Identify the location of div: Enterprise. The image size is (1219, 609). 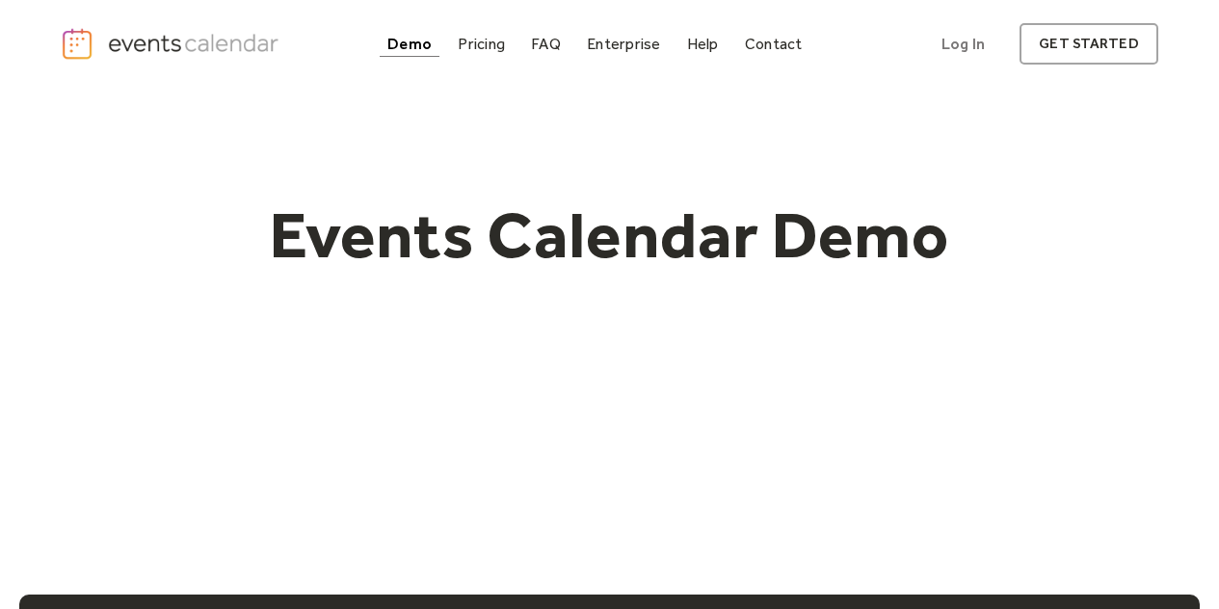
(623, 43).